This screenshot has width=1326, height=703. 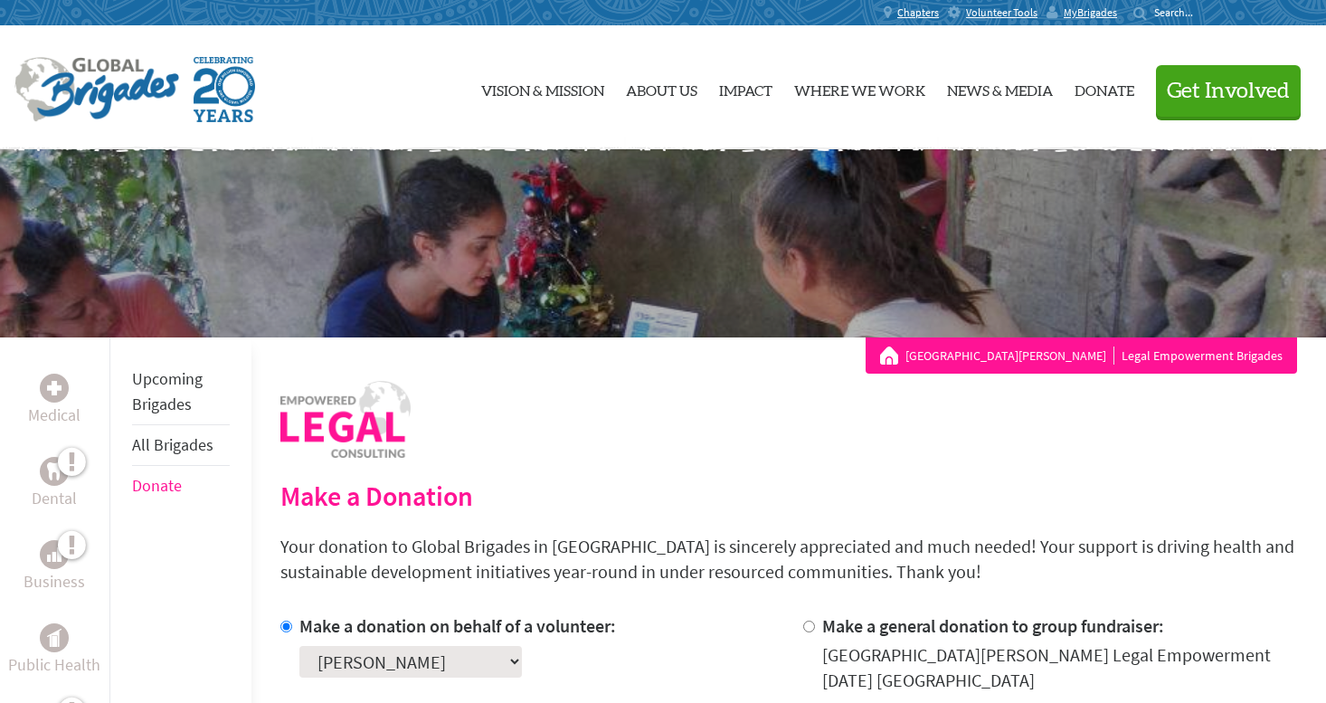 What do you see at coordinates (54, 582) in the screenshot?
I see `p: Business` at bounding box center [54, 582].